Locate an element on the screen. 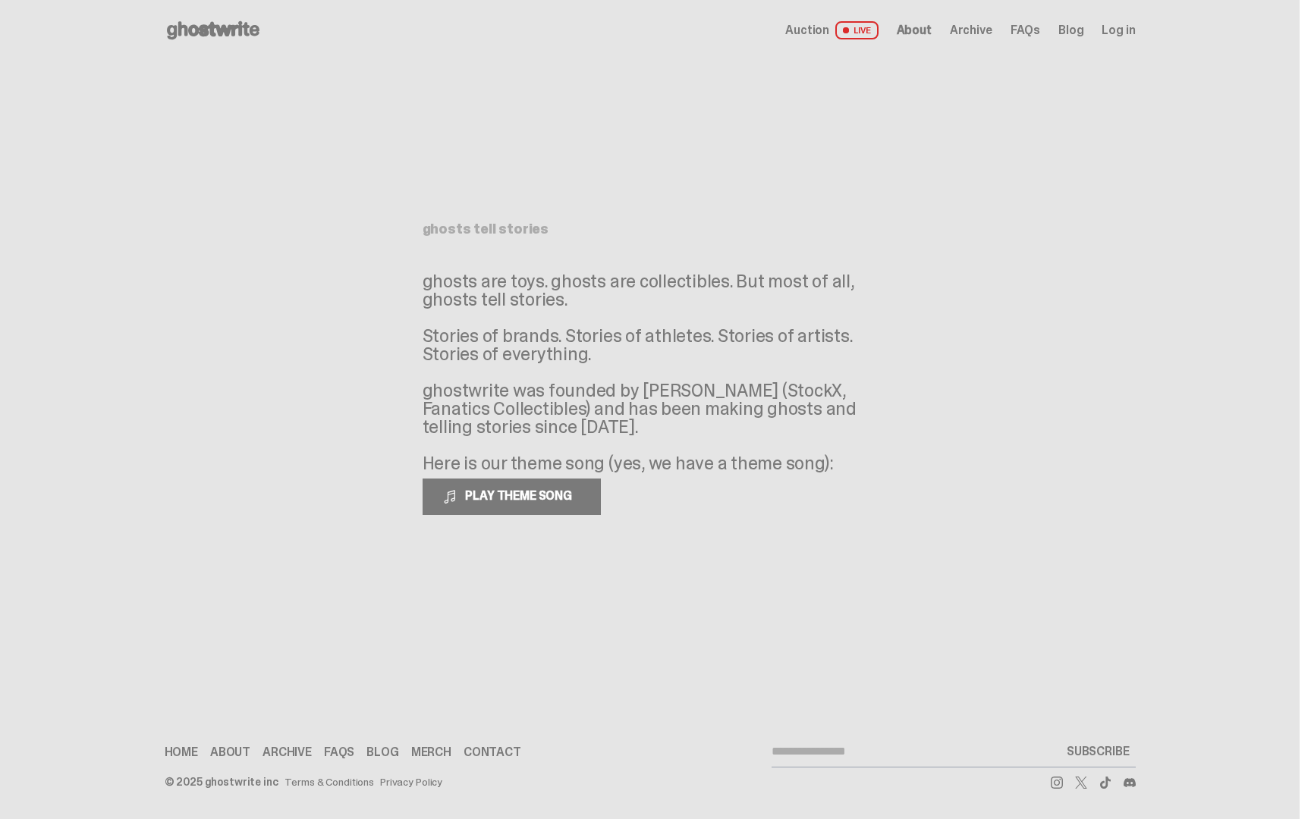  a: Log in is located at coordinates (1118, 30).